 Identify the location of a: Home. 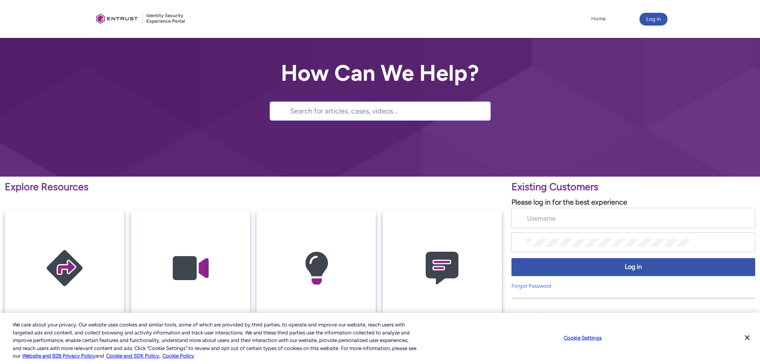
(599, 19).